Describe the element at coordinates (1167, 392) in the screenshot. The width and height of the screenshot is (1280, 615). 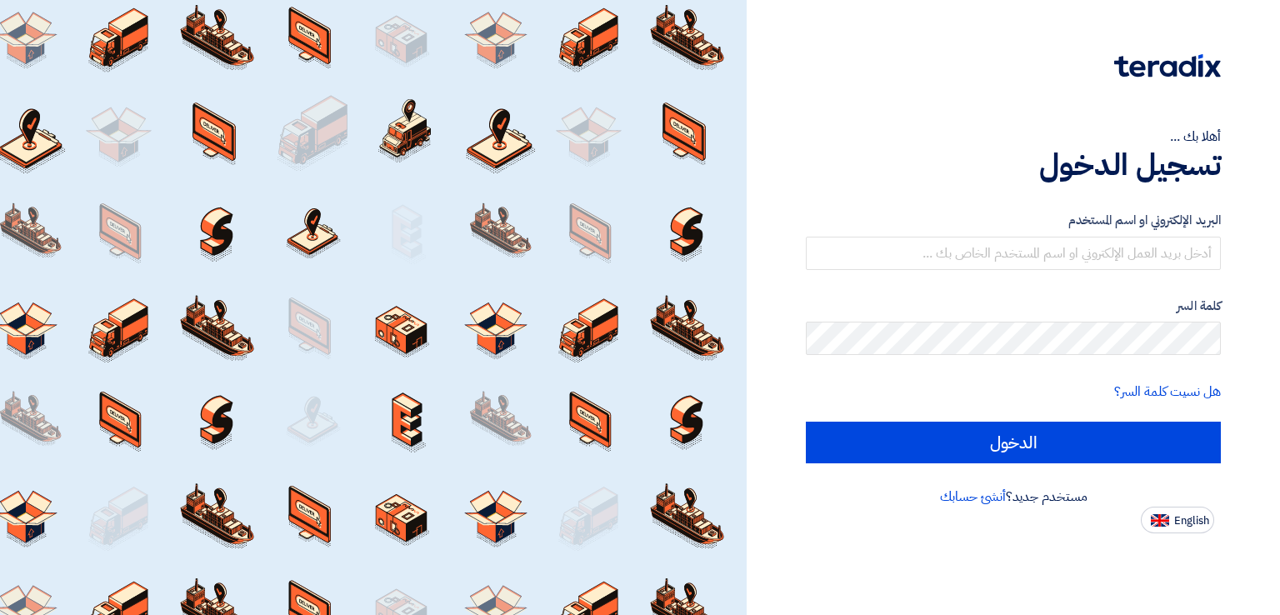
I see `a: هل نسيت كلمة السر؟` at that location.